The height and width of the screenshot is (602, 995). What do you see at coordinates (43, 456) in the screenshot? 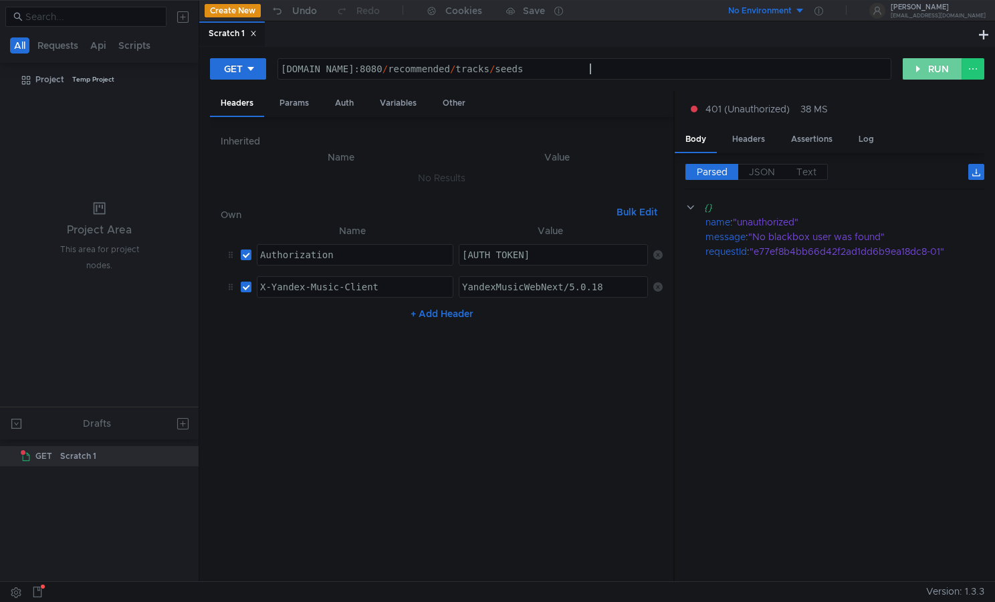
I see `span: GET` at bounding box center [43, 456].